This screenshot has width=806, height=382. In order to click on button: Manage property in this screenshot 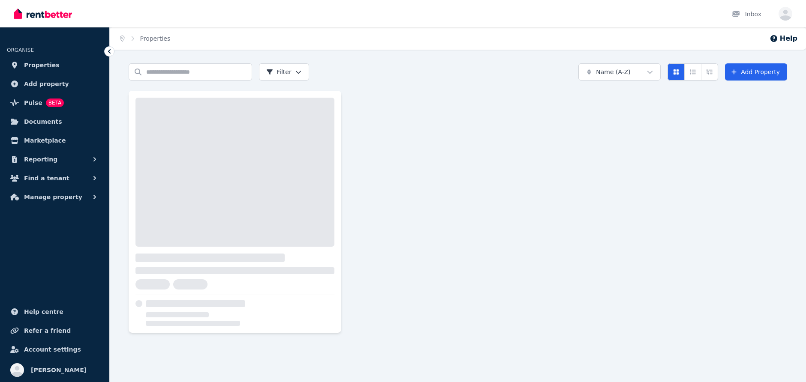, I will do `click(54, 197)`.